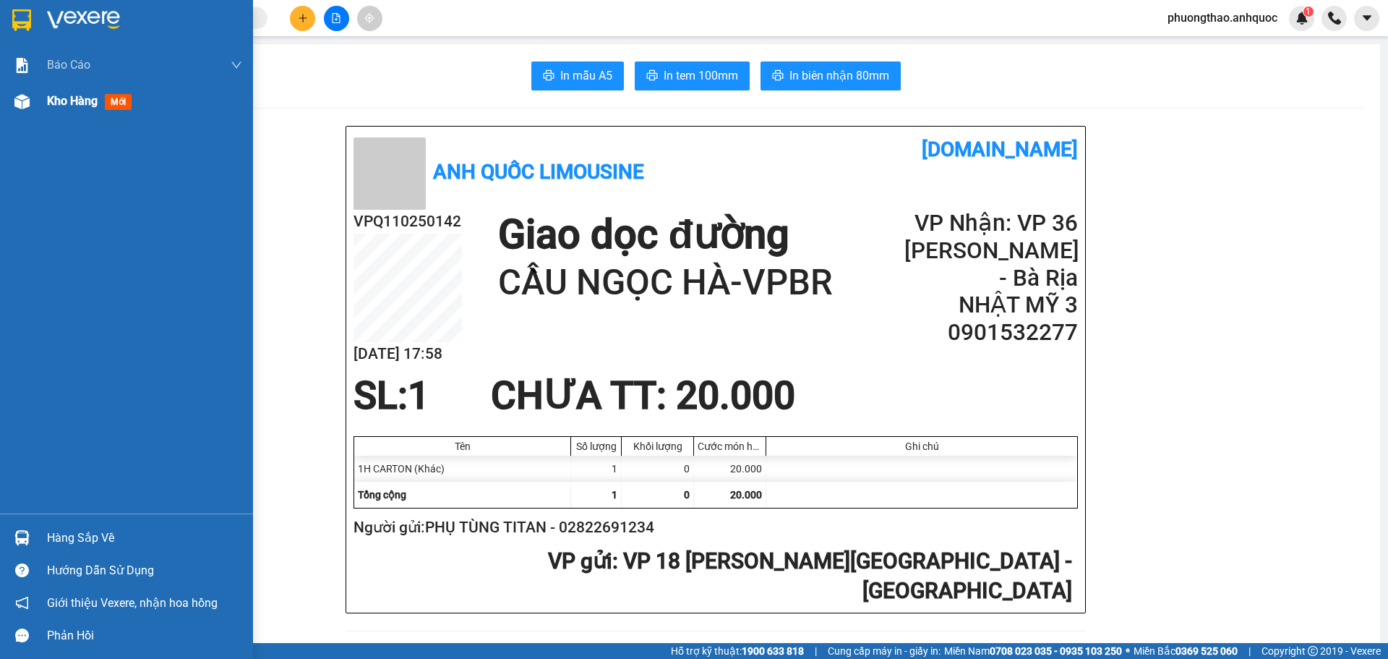 Image resolution: width=1388 pixels, height=659 pixels. I want to click on h1: CẦU NGỌC HÀ-VPBR, so click(665, 283).